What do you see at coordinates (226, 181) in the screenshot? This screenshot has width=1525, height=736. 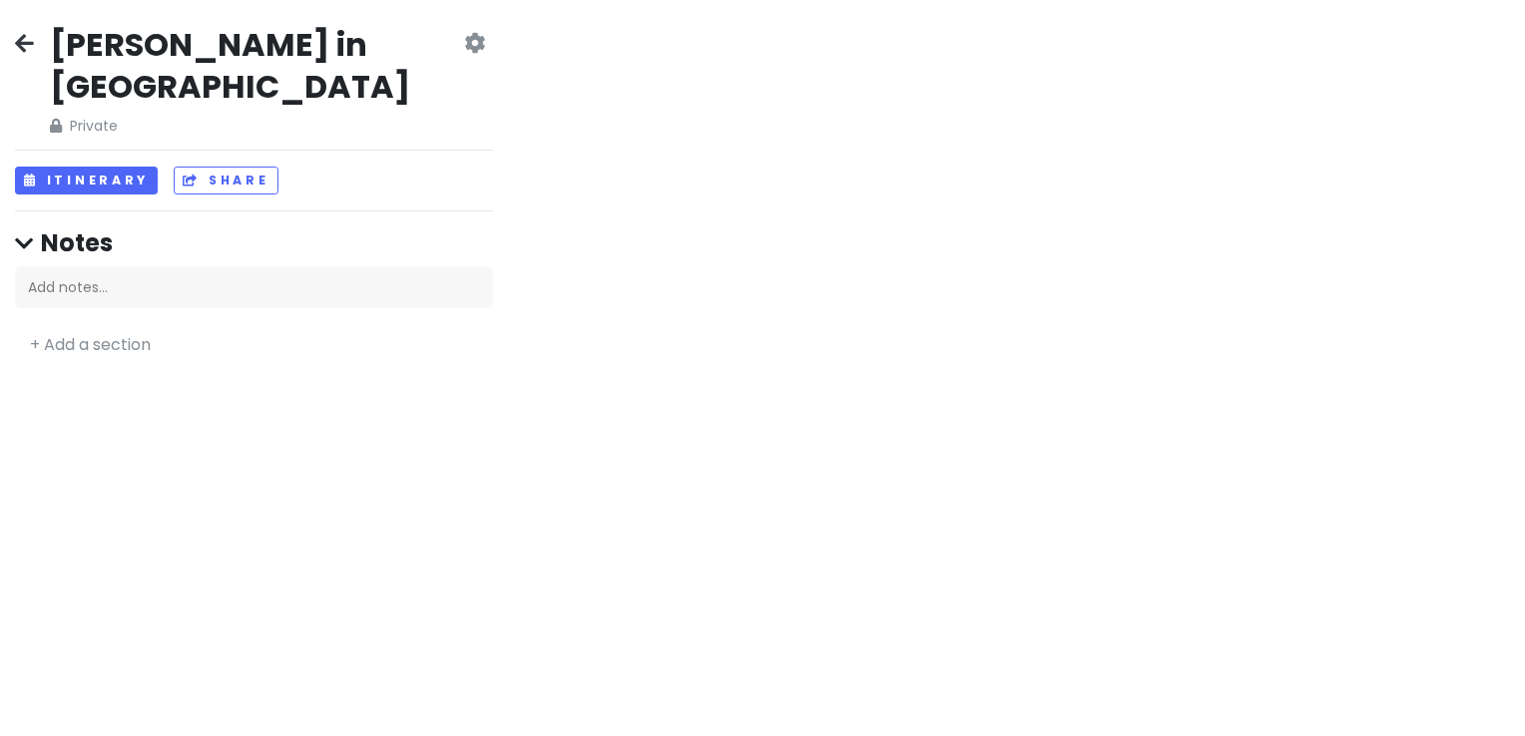 I see `button: Share` at bounding box center [226, 181].